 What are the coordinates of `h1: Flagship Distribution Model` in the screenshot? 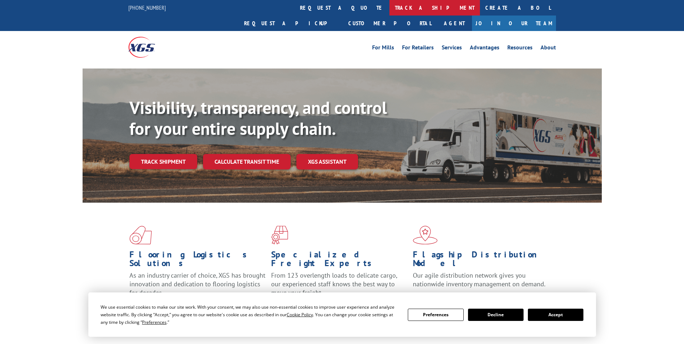 It's located at (481, 261).